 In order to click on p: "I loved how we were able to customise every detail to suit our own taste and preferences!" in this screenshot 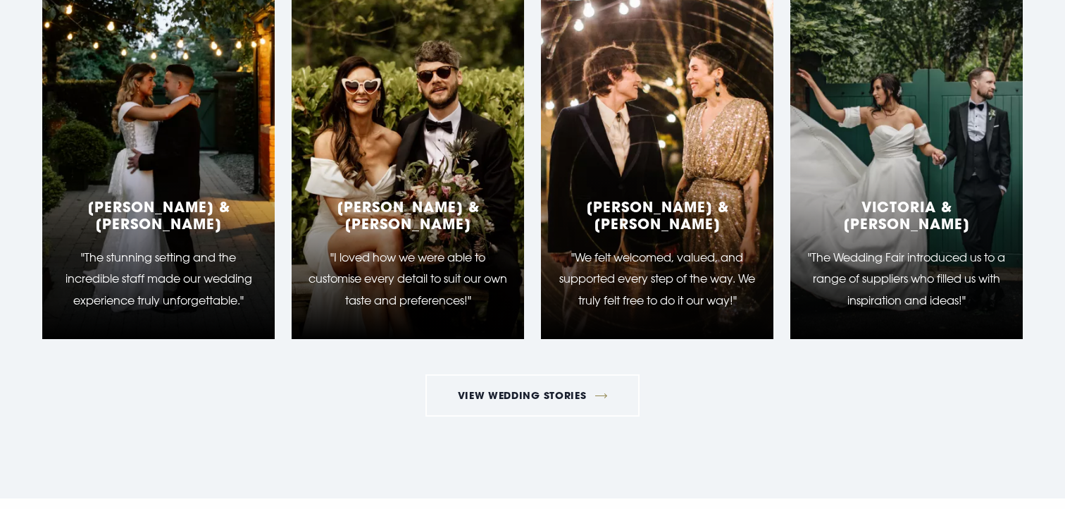, I will do `click(408, 278)`.